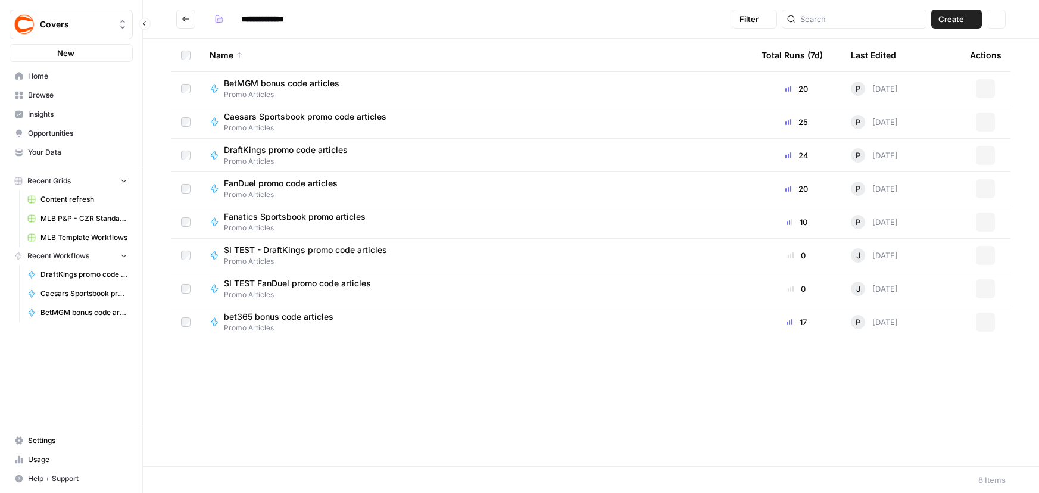  I want to click on a: Opportunities, so click(71, 133).